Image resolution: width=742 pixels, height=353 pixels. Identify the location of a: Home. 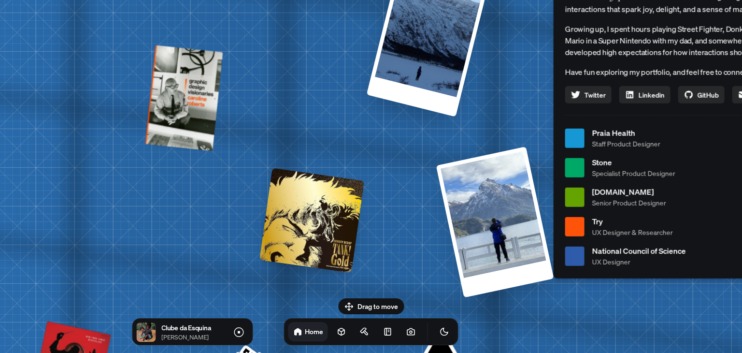
(308, 332).